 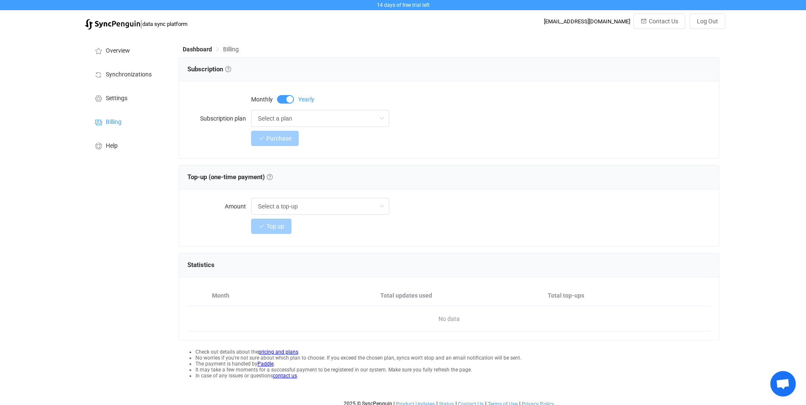 What do you see at coordinates (271, 227) in the screenshot?
I see `button: Top up` at bounding box center [271, 227].